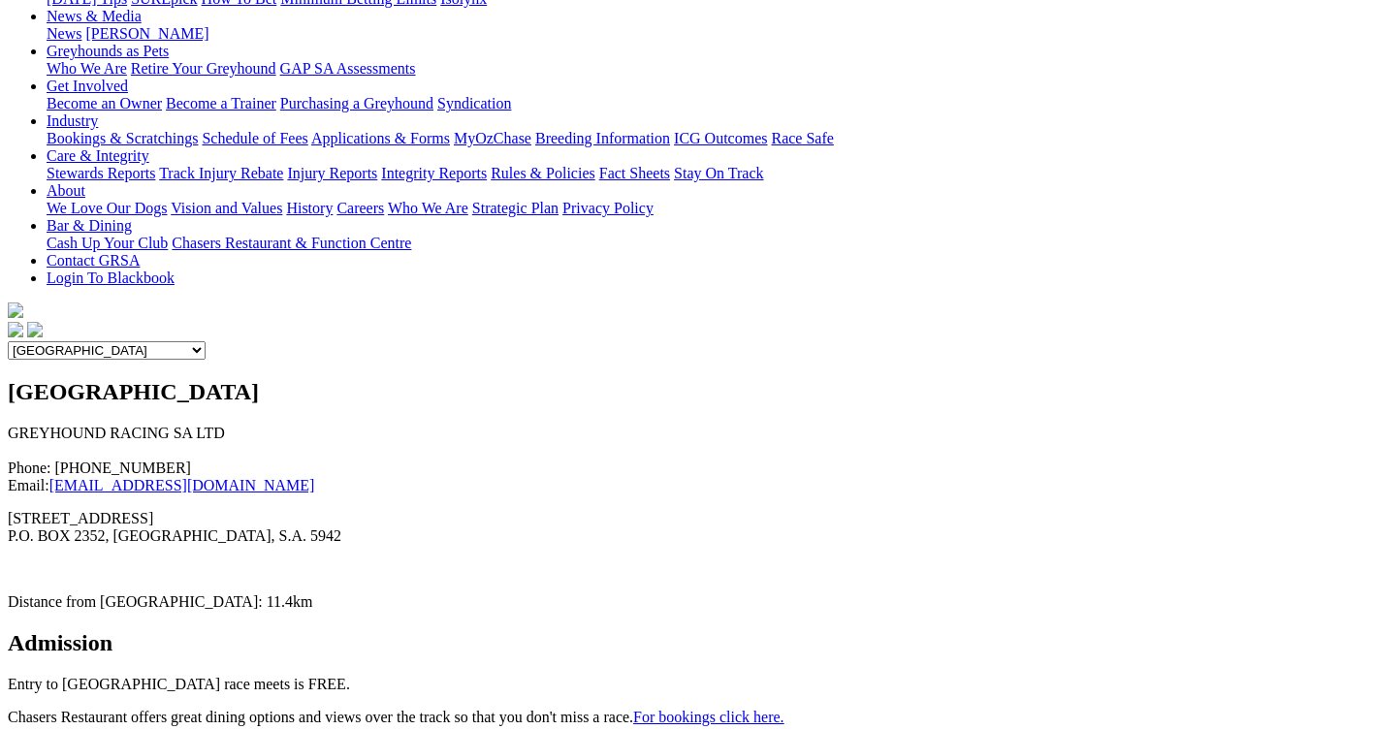  I want to click on a: Rules & Policies, so click(543, 173).